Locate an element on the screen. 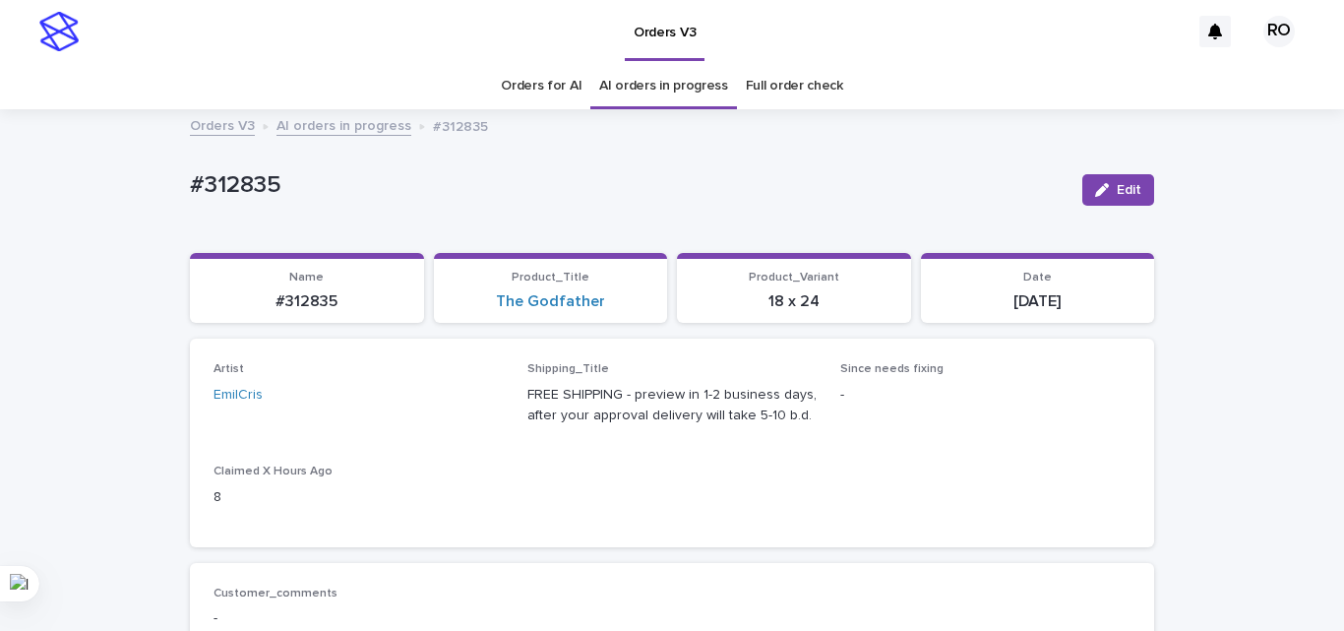 The image size is (1344, 631). a: The Godfather is located at coordinates (550, 301).